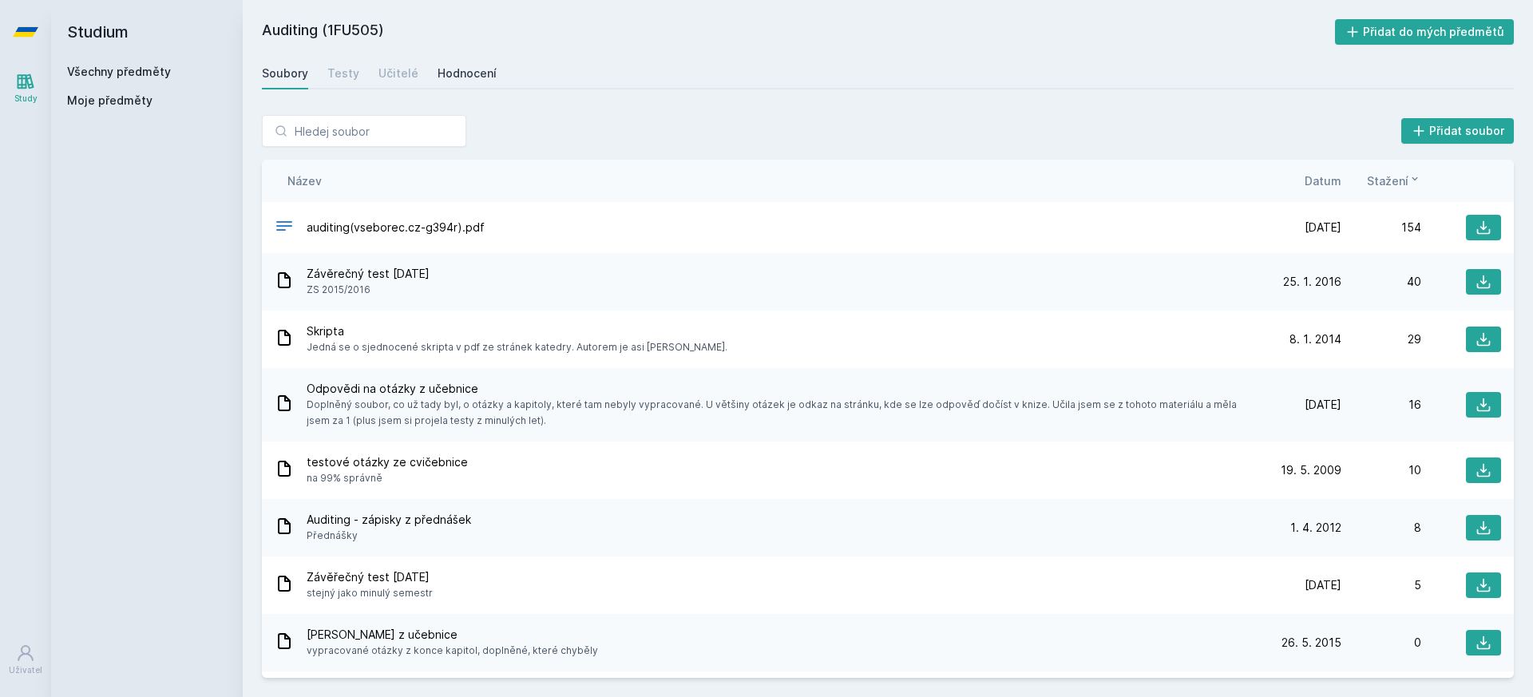 The width and height of the screenshot is (1533, 697). I want to click on div: Study, so click(26, 98).